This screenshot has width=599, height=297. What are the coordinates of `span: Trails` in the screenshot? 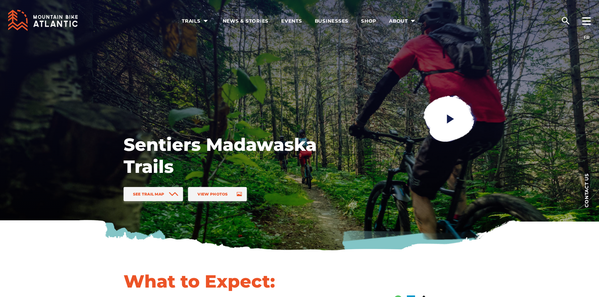 It's located at (196, 21).